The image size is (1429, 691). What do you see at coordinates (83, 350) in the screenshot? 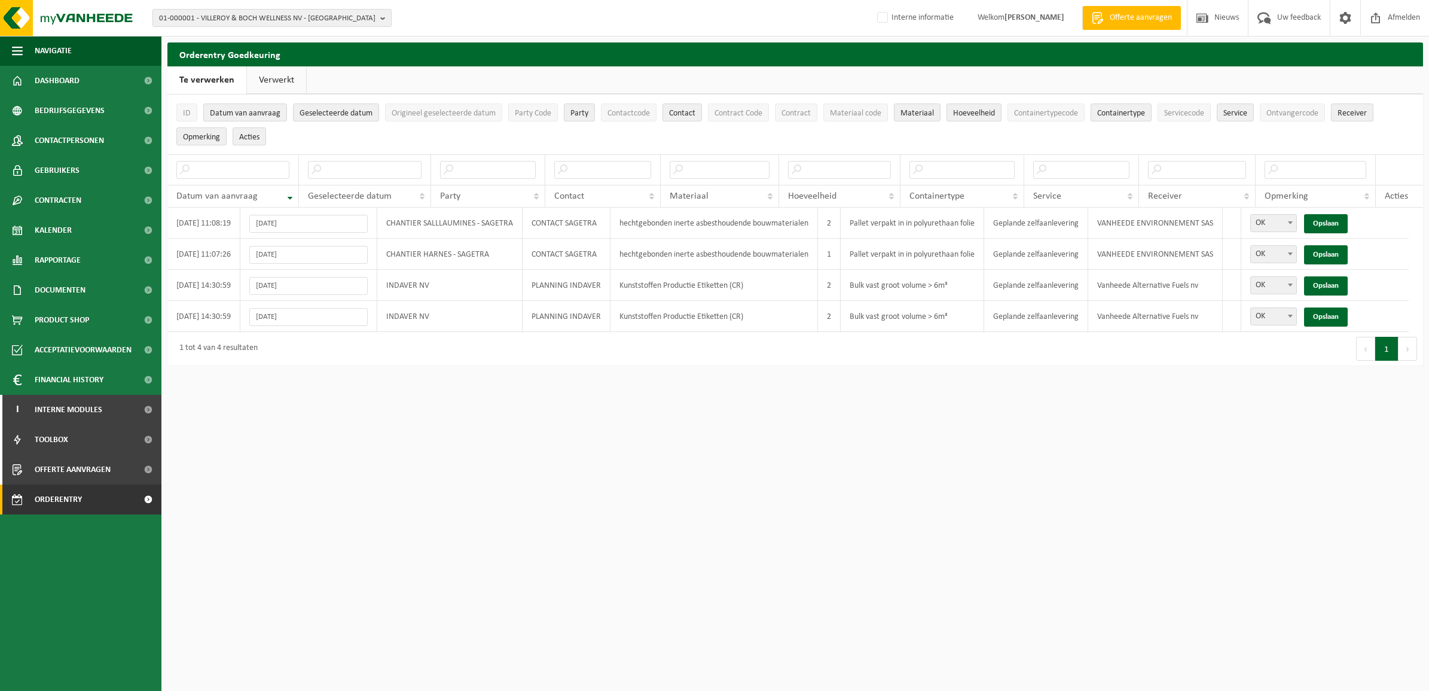
I see `span: Acceptatievoorwaarden` at bounding box center [83, 350].